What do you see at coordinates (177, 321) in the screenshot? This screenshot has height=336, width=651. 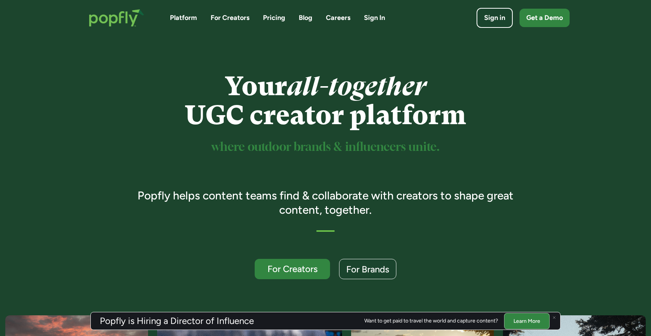 I see `h3: Popfly is Hiring a Director of Influence` at bounding box center [177, 321].